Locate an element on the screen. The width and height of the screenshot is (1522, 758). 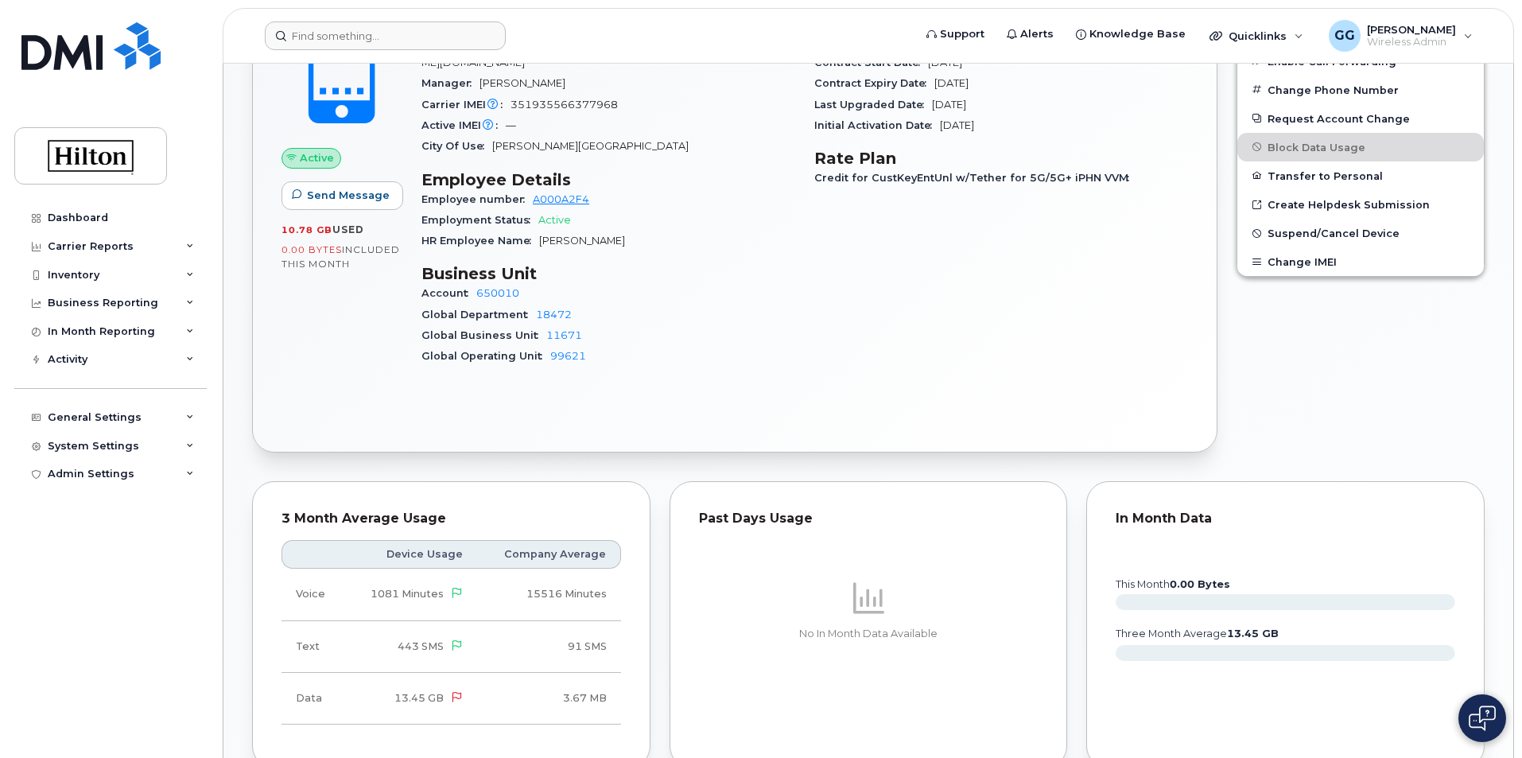
span: Employee number is located at coordinates (477, 199).